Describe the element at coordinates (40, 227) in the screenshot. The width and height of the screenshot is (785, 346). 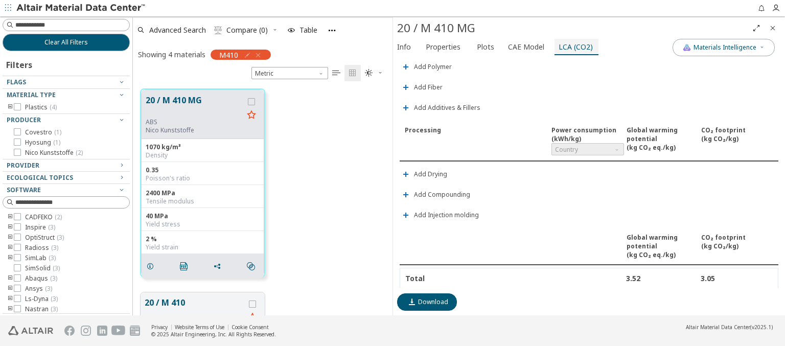
I see `span: Inspire` at that location.